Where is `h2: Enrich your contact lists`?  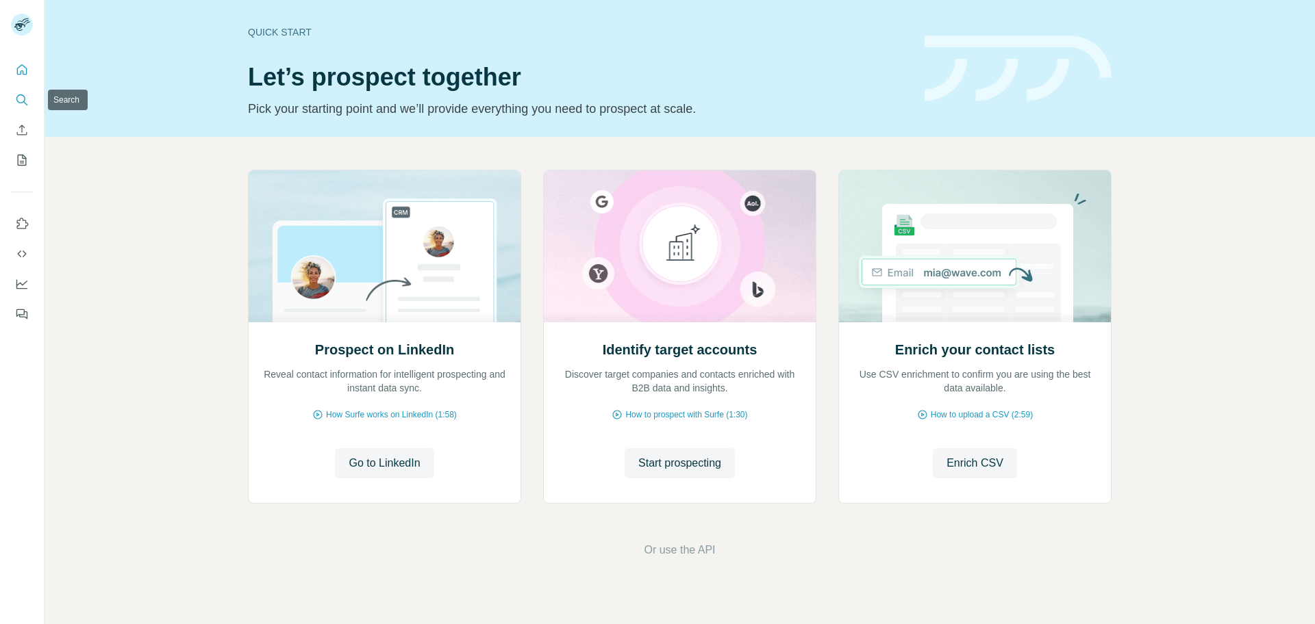
h2: Enrich your contact lists is located at coordinates (974, 350).